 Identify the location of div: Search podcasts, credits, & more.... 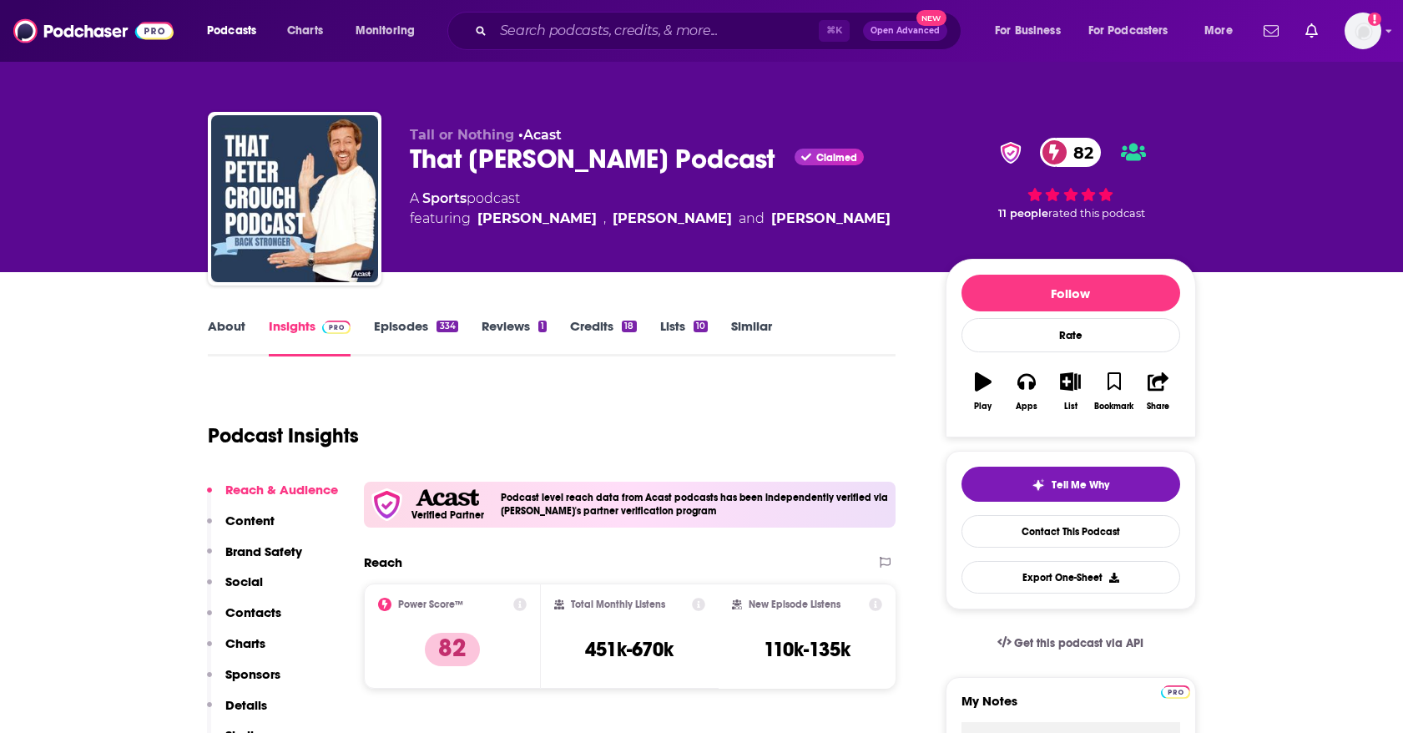
(720, 31).